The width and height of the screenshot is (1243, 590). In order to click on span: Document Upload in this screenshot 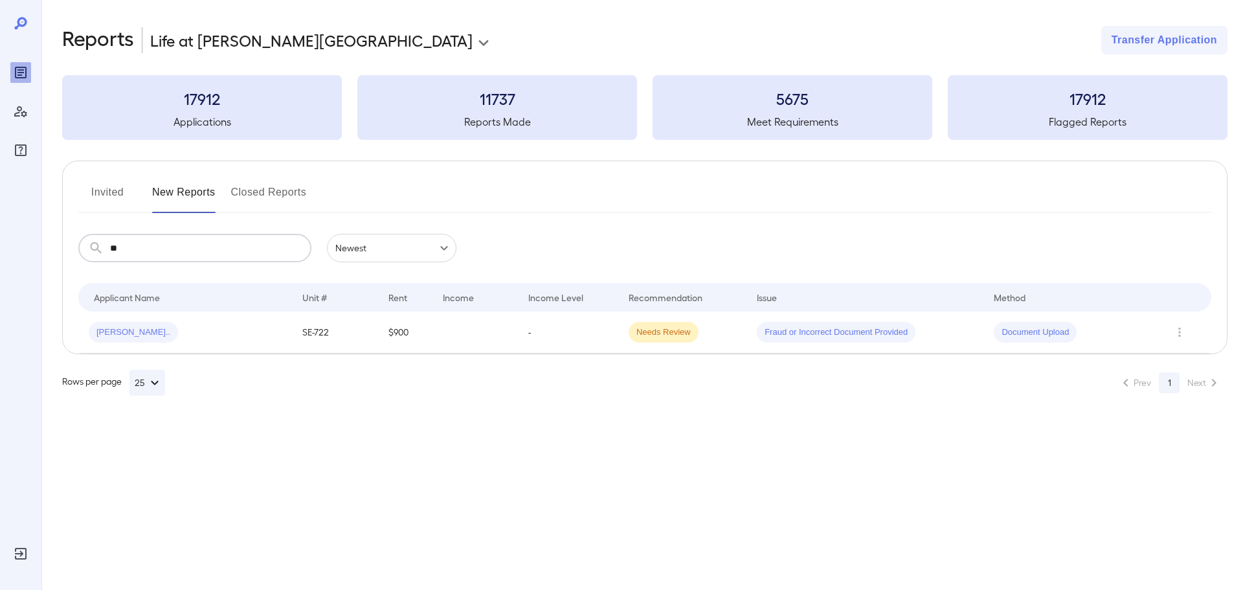, I will do `click(1035, 332)`.